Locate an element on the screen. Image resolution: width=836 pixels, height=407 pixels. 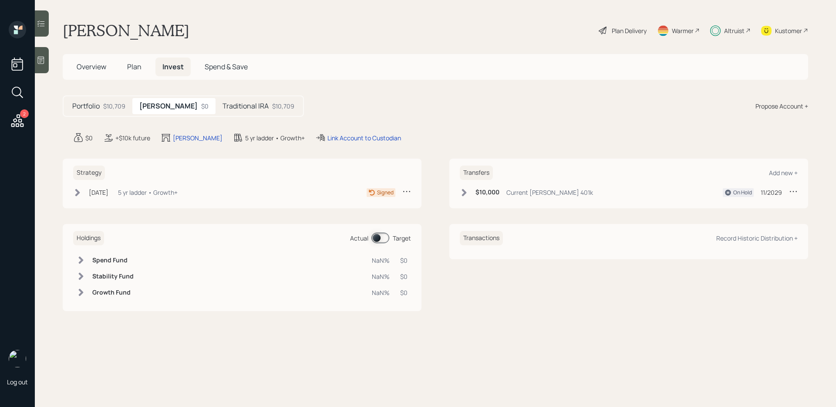
span: Invest is located at coordinates (173, 67).